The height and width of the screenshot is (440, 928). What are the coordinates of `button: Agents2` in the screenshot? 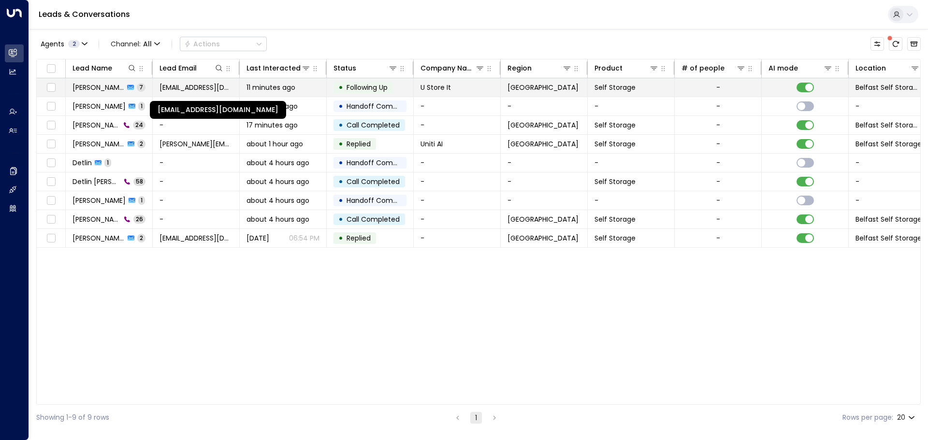 It's located at (63, 44).